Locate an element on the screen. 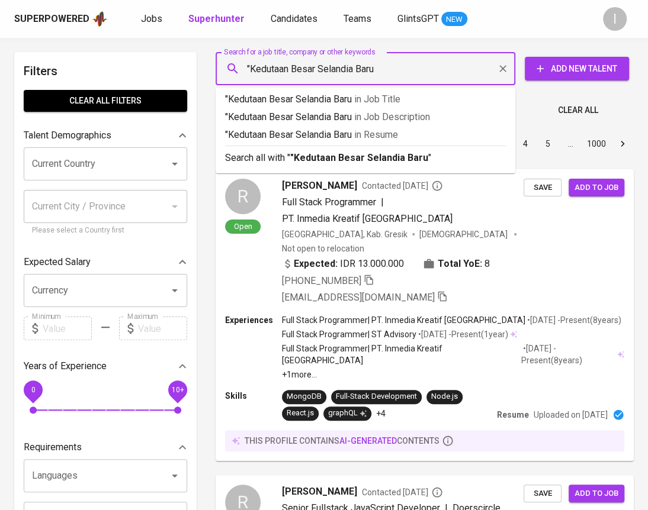  img: app logo is located at coordinates (99, 19).